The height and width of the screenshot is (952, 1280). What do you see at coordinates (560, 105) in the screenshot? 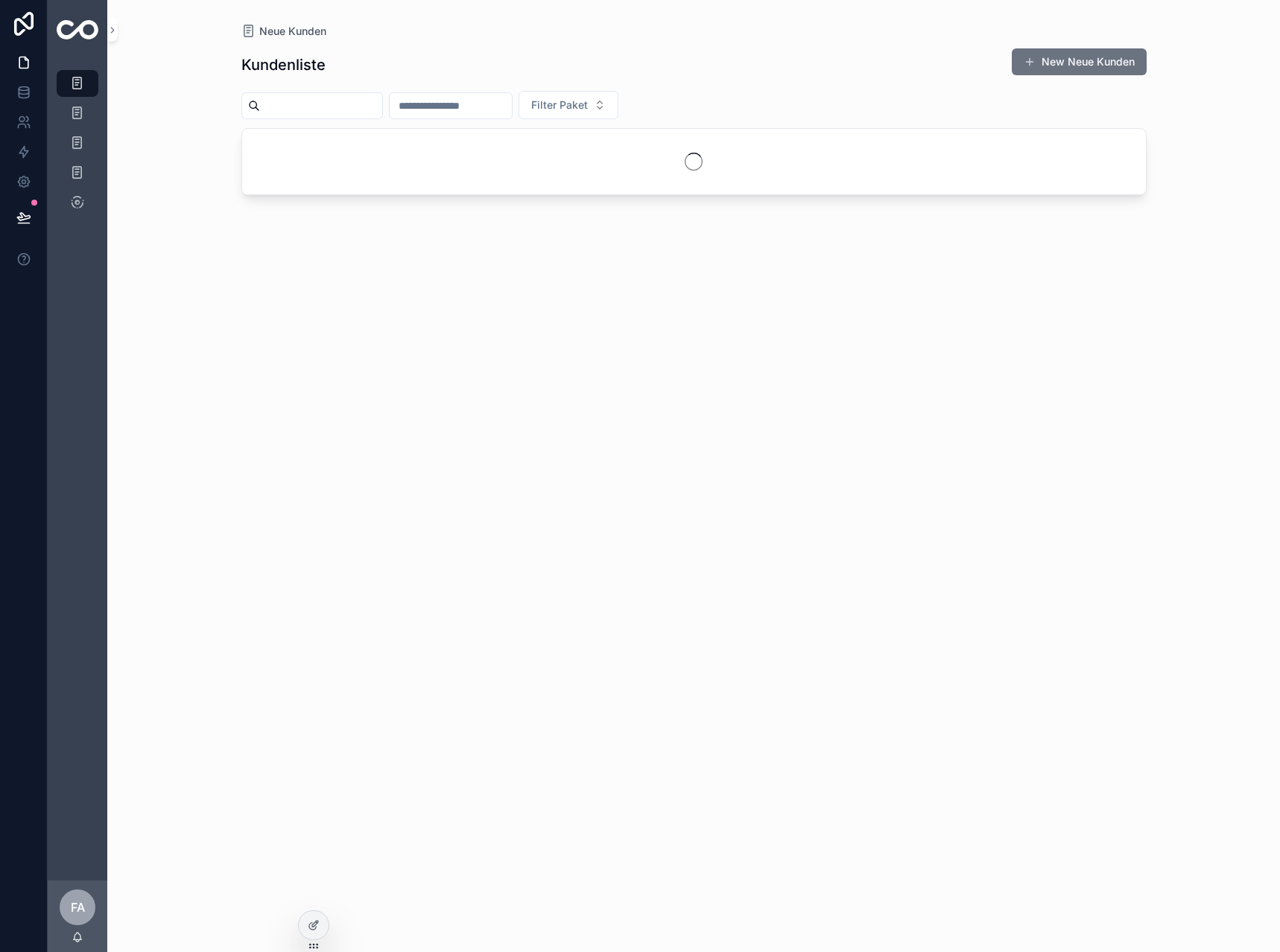
I see `span: Filter Paket` at bounding box center [560, 105].